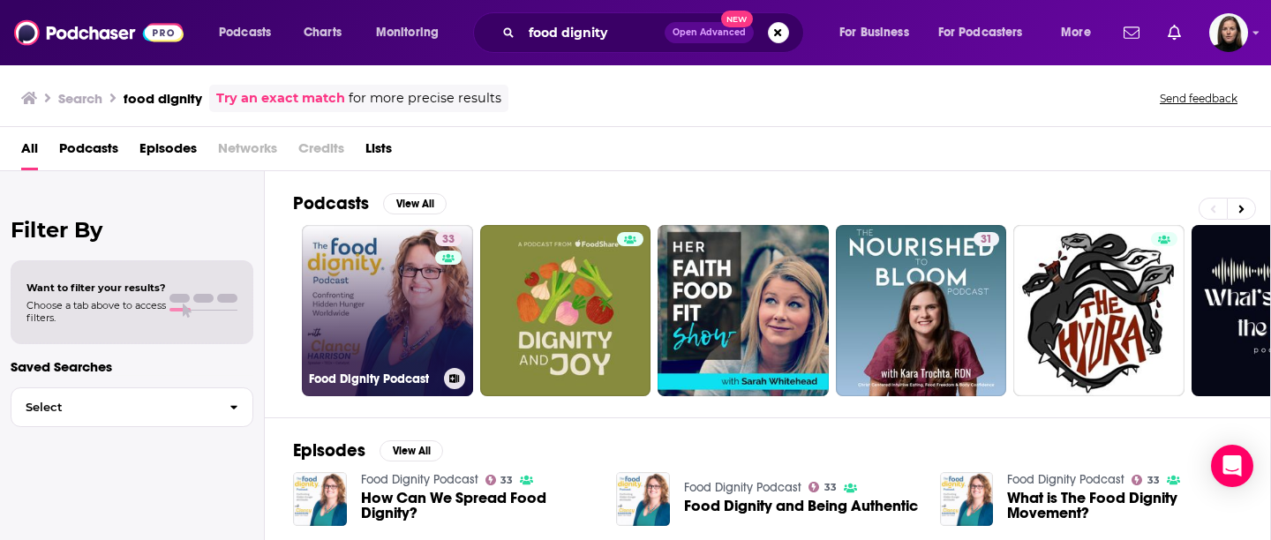  Describe the element at coordinates (99, 33) in the screenshot. I see `img: Podchaser - Follow, Share and Rate Podcasts` at that location.